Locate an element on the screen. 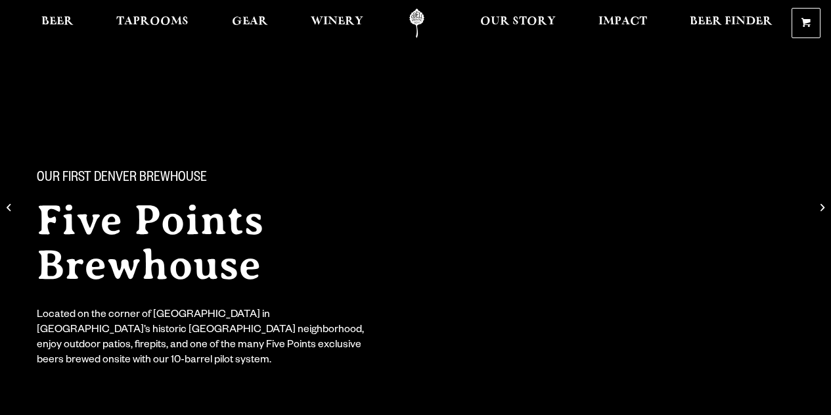 This screenshot has width=831, height=415. span: Our Story is located at coordinates (518, 22).